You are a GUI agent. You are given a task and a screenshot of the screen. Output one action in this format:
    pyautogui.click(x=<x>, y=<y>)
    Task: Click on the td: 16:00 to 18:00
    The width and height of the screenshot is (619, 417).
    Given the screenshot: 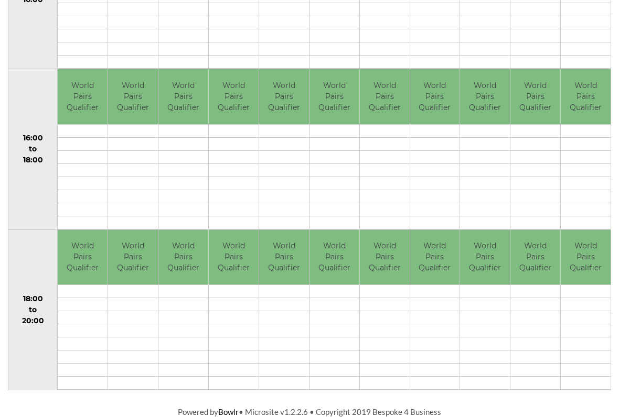 What is the action you would take?
    pyautogui.click(x=33, y=149)
    